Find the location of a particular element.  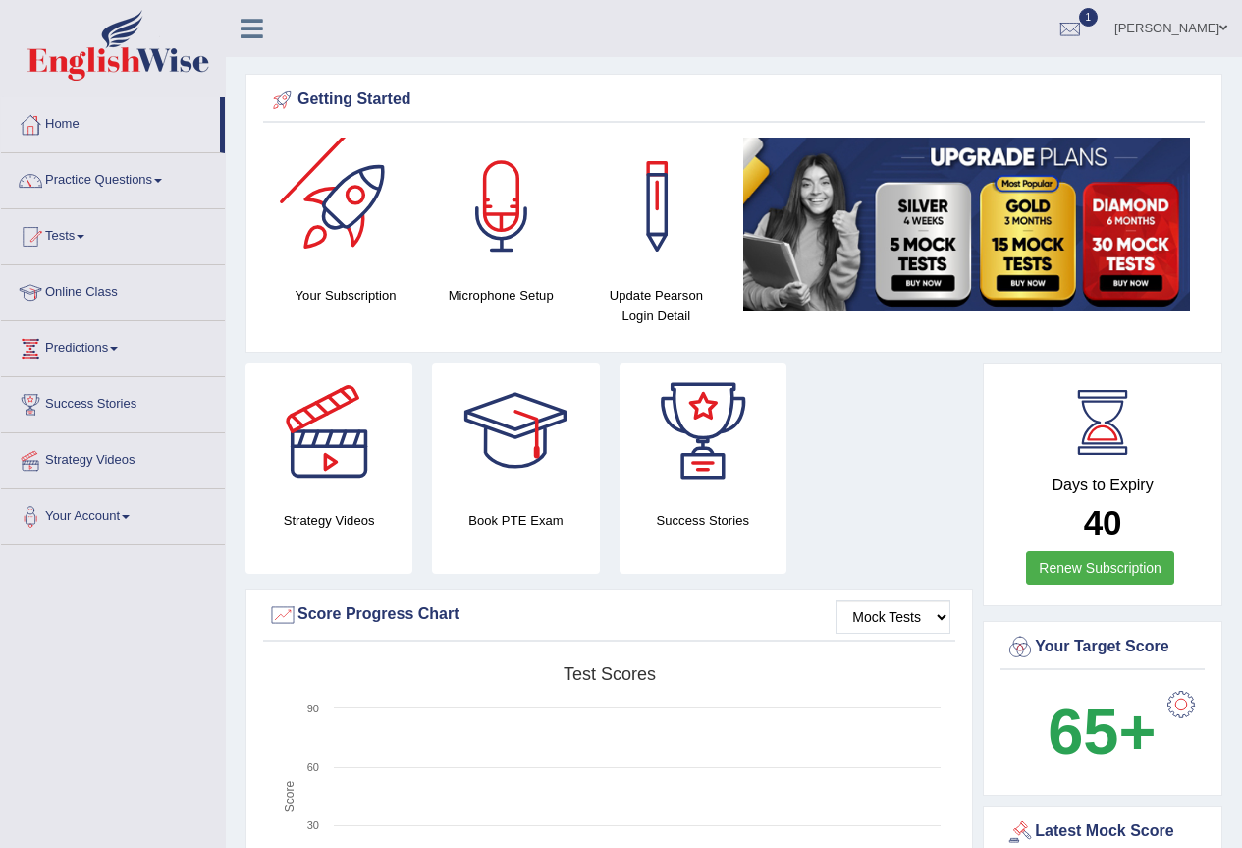

div: Getting Started is located at coordinates (734, 100).